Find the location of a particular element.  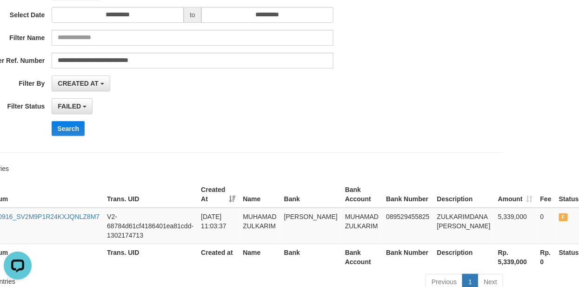

span: CREATED AT is located at coordinates (78, 83).